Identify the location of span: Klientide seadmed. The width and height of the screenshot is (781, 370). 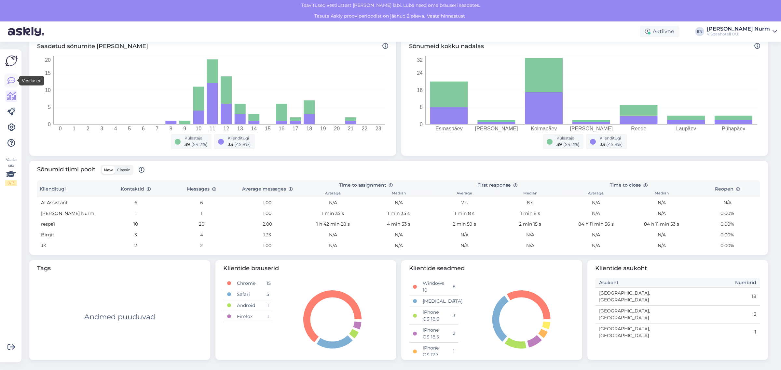
(492, 268).